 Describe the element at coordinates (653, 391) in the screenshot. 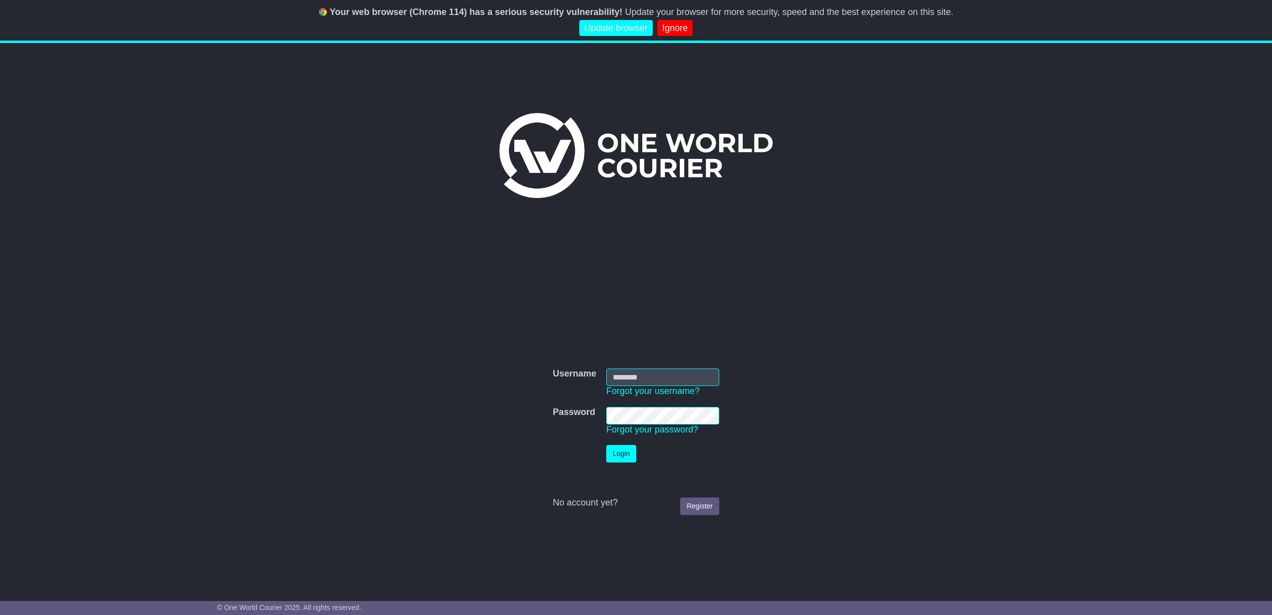

I see `a: Forgot your username?` at that location.